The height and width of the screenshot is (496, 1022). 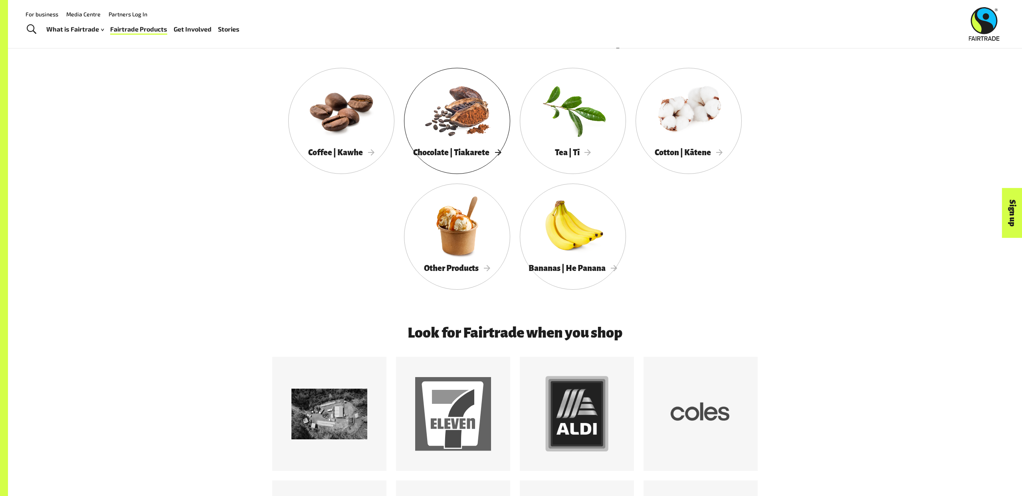 I want to click on a: Media Centre, so click(x=83, y=14).